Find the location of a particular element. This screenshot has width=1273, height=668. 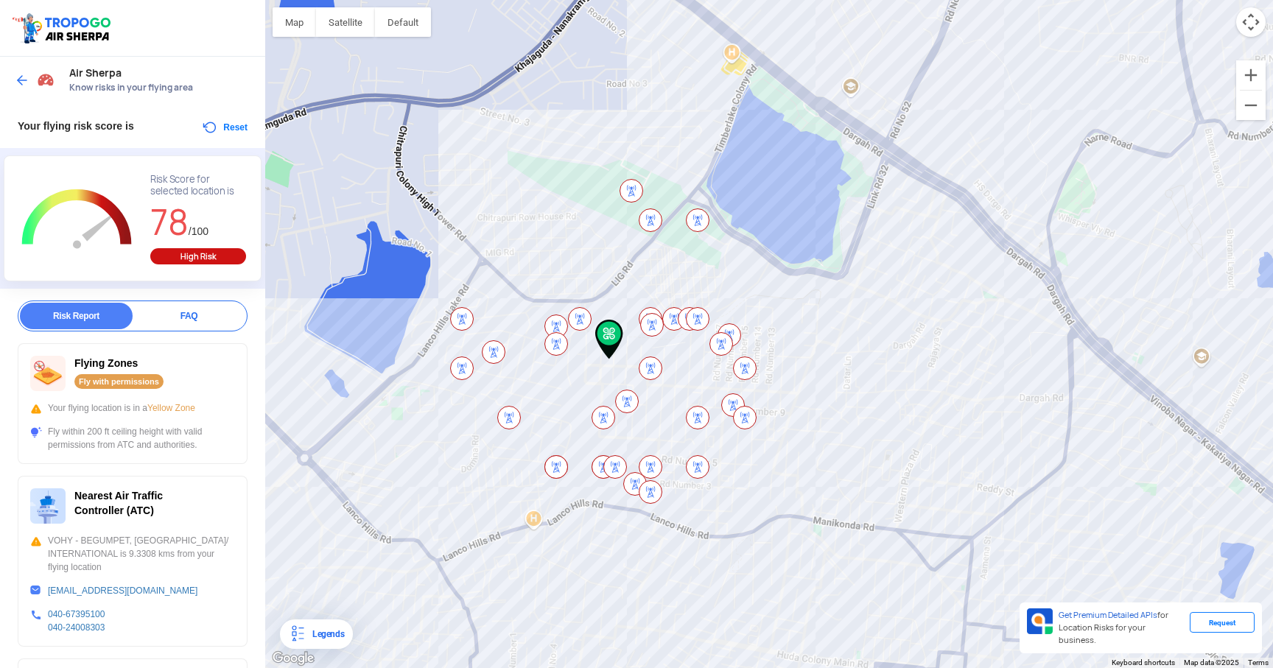

span: 78 is located at coordinates (169, 222).